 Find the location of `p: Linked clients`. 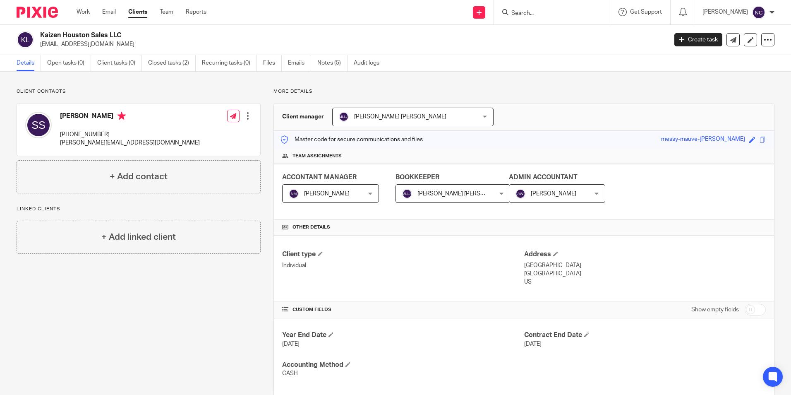

p: Linked clients is located at coordinates (139, 209).